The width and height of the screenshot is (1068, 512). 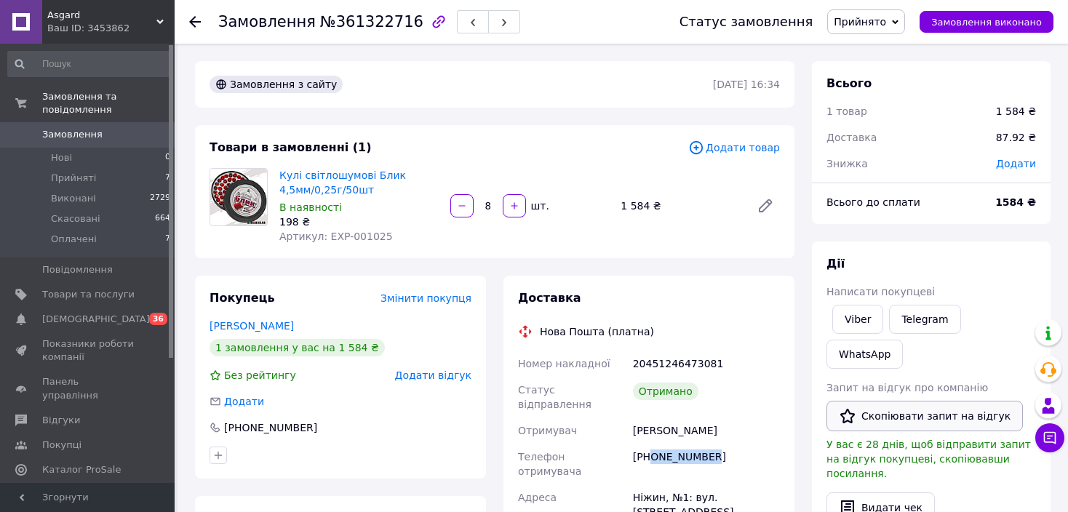 I want to click on div: Отримано, so click(x=666, y=391).